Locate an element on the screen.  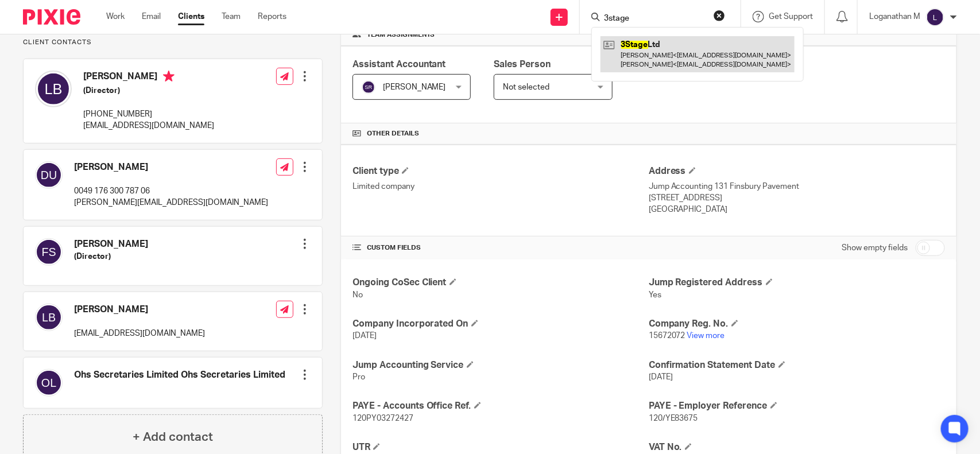
span: Pro is located at coordinates (359, 377).